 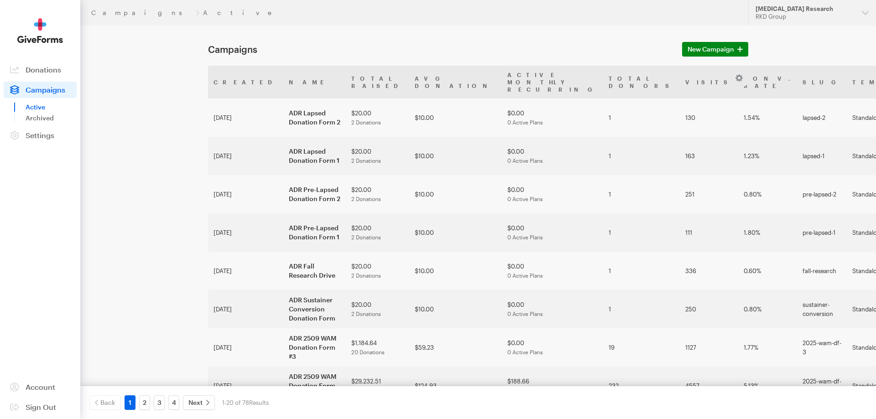 What do you see at coordinates (174, 403) in the screenshot?
I see `a: 4` at bounding box center [174, 403].